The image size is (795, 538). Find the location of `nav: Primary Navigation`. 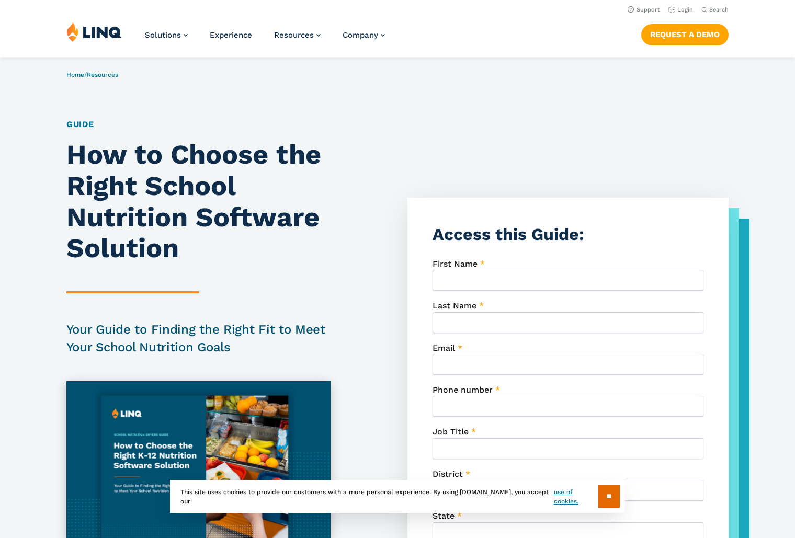

nav: Primary Navigation is located at coordinates (265, 39).